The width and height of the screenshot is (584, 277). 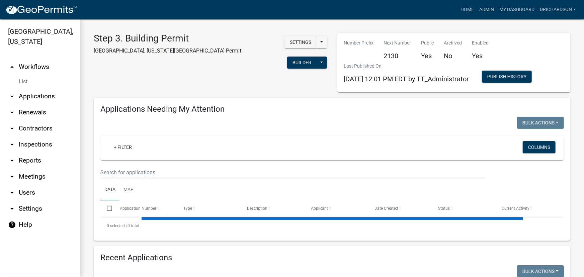 I want to click on button: Bulk Actions, so click(x=540, y=123).